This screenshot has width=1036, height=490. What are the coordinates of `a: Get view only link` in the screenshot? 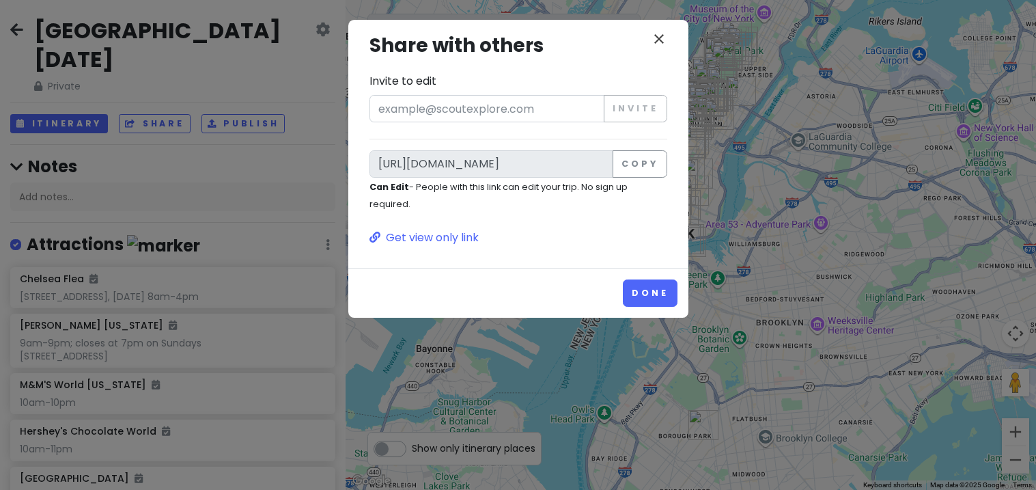 It's located at (518, 238).